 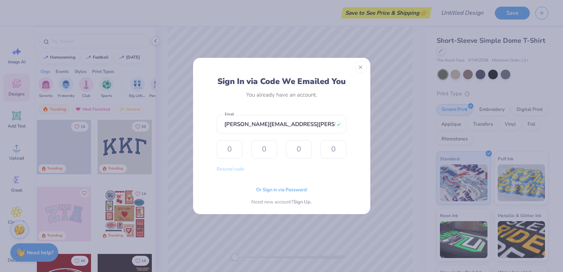 What do you see at coordinates (281, 81) in the screenshot?
I see `div: Sign In via Code We Emailed You` at bounding box center [281, 81].